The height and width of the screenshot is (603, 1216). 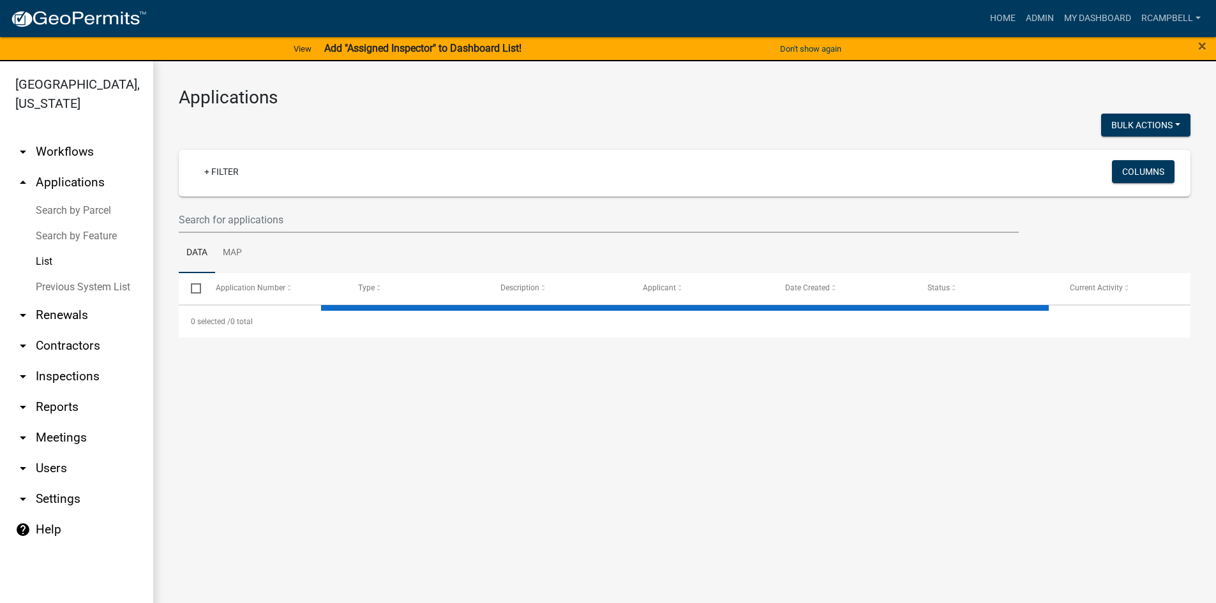 What do you see at coordinates (520, 288) in the screenshot?
I see `span: Description` at bounding box center [520, 288].